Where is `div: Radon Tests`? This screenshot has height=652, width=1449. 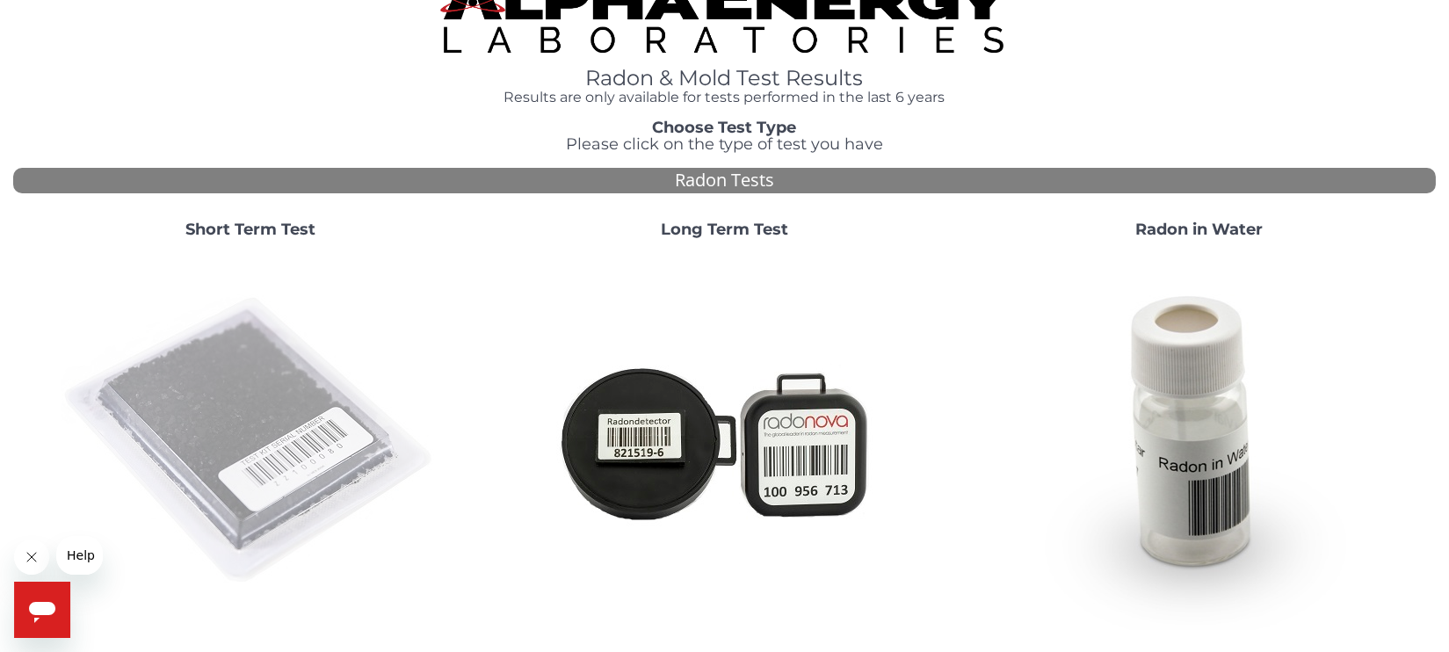
div: Radon Tests is located at coordinates (724, 180).